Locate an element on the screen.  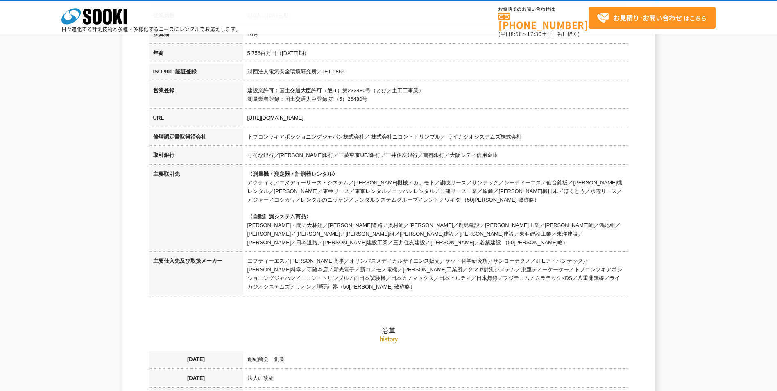
td: 創紀商会 創業 is located at coordinates (436, 360).